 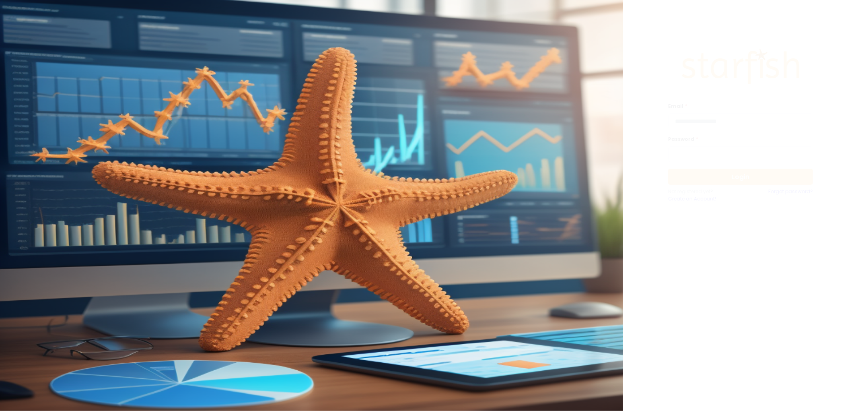 I want to click on p: Not registered yet?, so click(x=704, y=191).